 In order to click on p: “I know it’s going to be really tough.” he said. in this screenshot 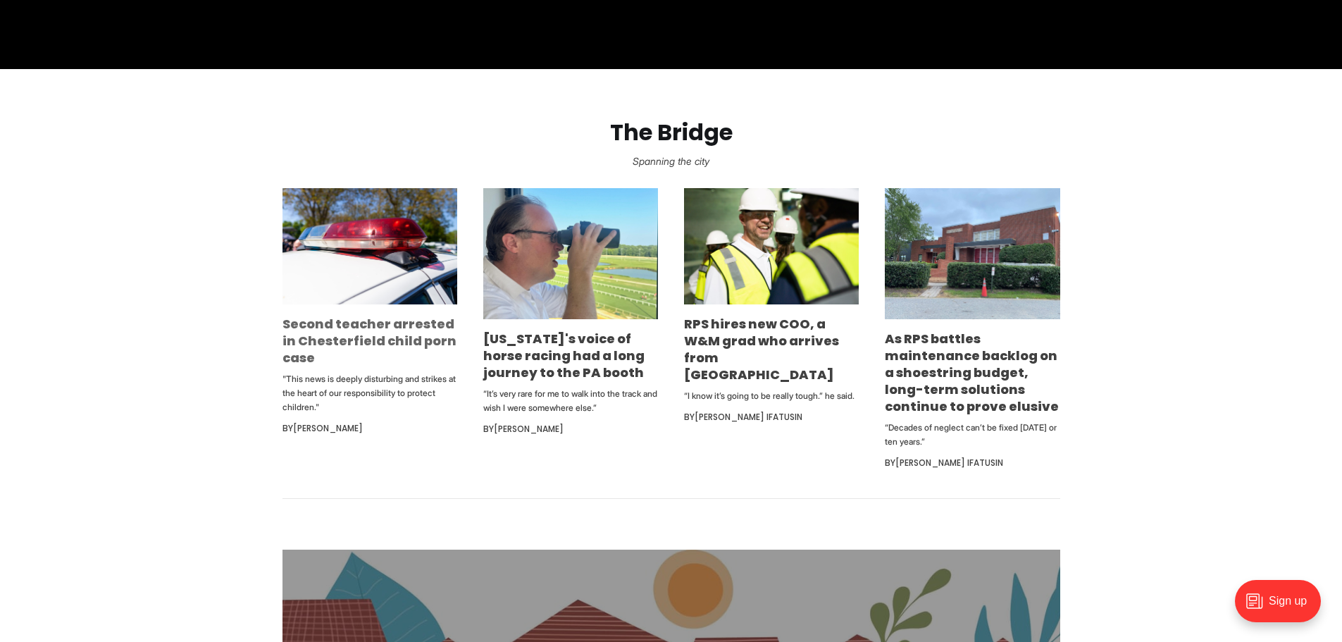, I will do `click(772, 396)`.